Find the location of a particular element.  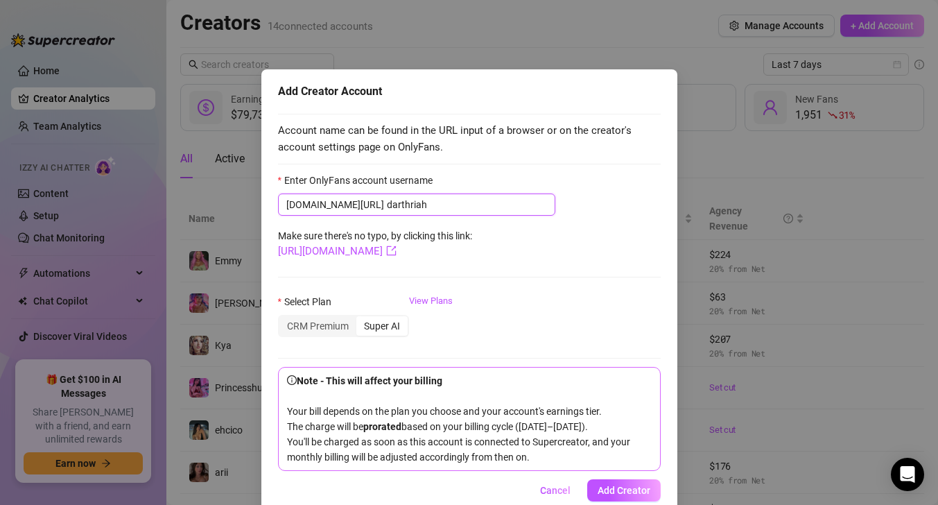

strong: Note - This will affect your billing is located at coordinates (365, 381).